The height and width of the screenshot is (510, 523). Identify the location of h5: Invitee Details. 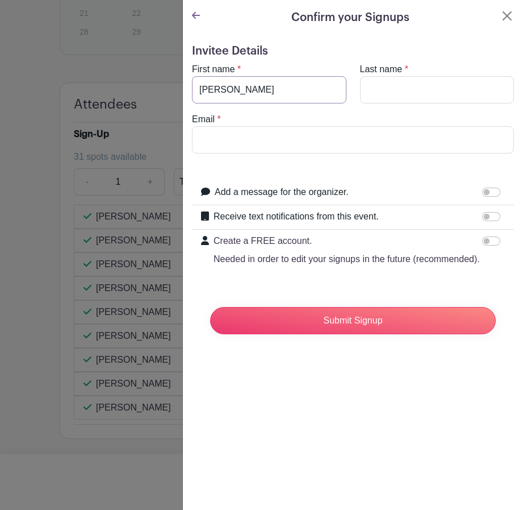
(353, 51).